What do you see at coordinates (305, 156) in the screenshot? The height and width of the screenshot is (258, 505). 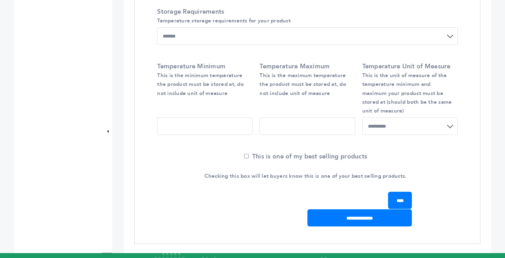 I see `label: This is one of my best selling products` at bounding box center [305, 156].